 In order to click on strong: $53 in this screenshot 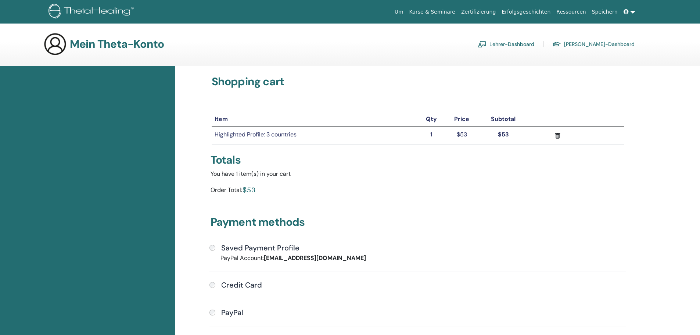, I will do `click(503, 134)`.